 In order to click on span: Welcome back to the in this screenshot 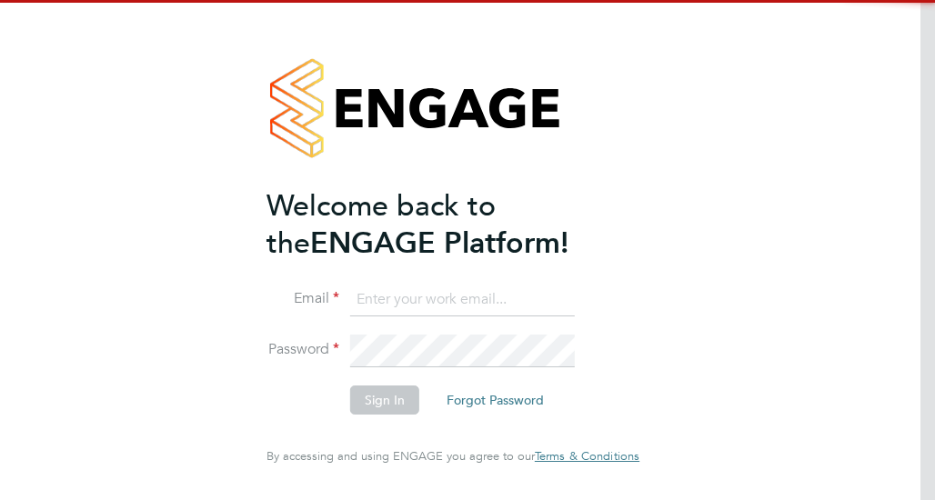, I will do `click(381, 225)`.